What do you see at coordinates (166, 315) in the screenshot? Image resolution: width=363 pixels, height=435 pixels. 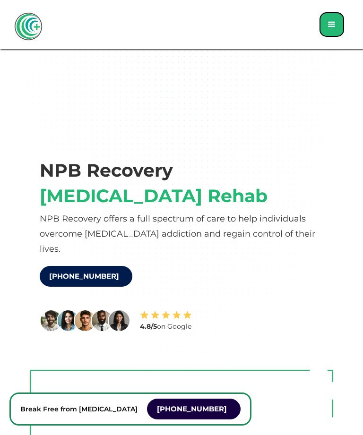 I see `img: Stars review icon` at bounding box center [166, 315].